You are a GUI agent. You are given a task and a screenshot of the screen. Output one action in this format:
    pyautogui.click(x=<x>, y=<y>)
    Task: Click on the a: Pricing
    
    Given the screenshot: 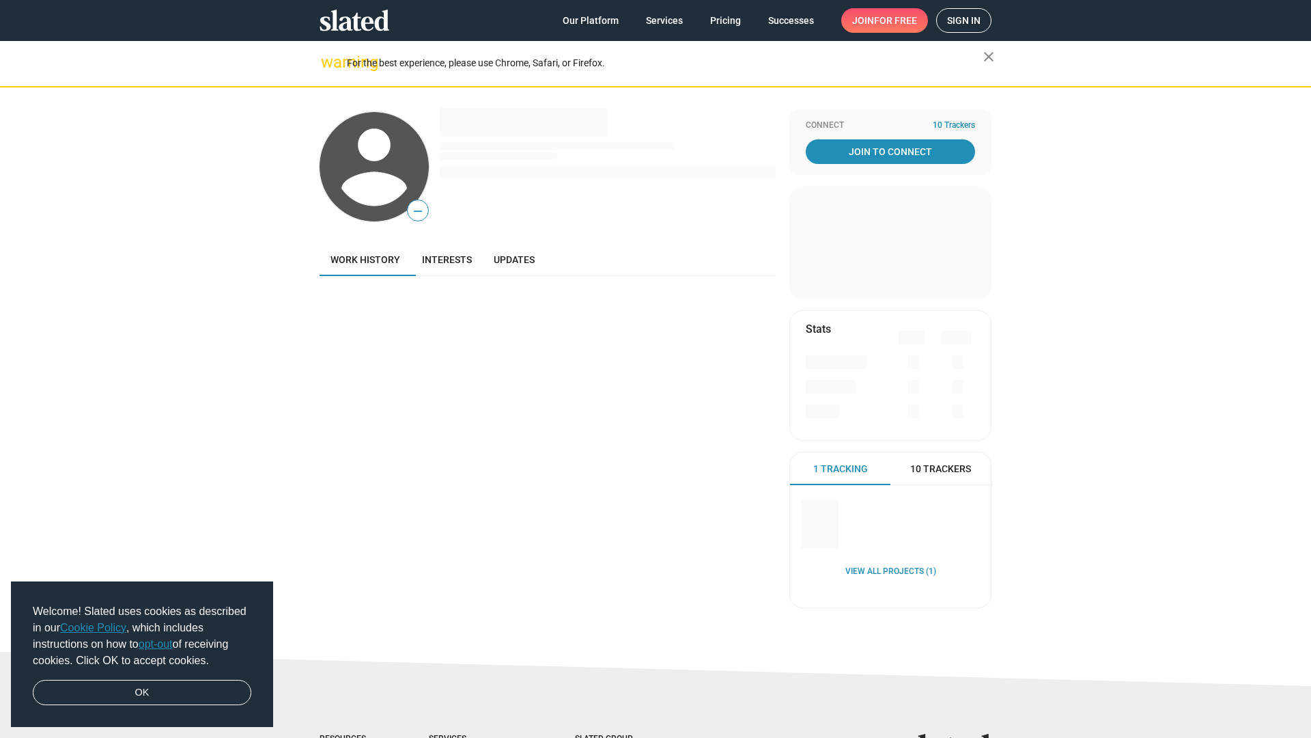 What is the action you would take?
    pyautogui.click(x=725, y=20)
    